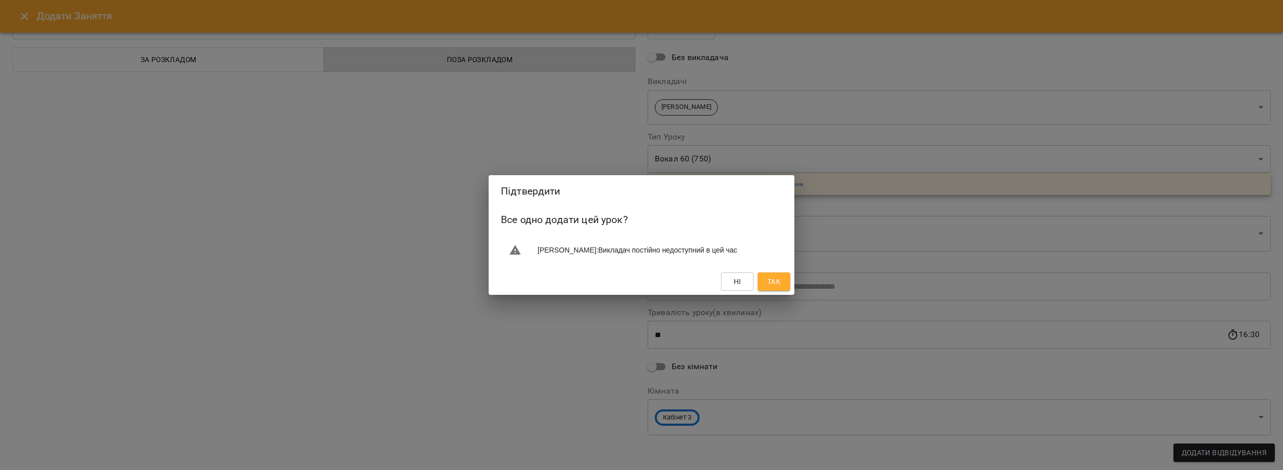 This screenshot has height=470, width=1283. What do you see at coordinates (774, 282) in the screenshot?
I see `button: Так` at bounding box center [774, 282].